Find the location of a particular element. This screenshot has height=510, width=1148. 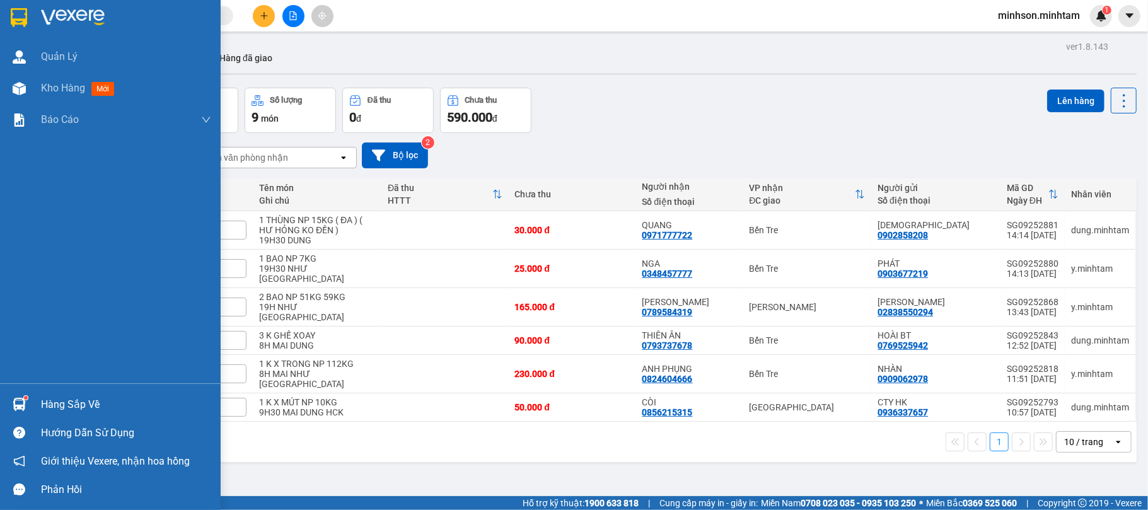

div: 0793737678 is located at coordinates (667, 345).